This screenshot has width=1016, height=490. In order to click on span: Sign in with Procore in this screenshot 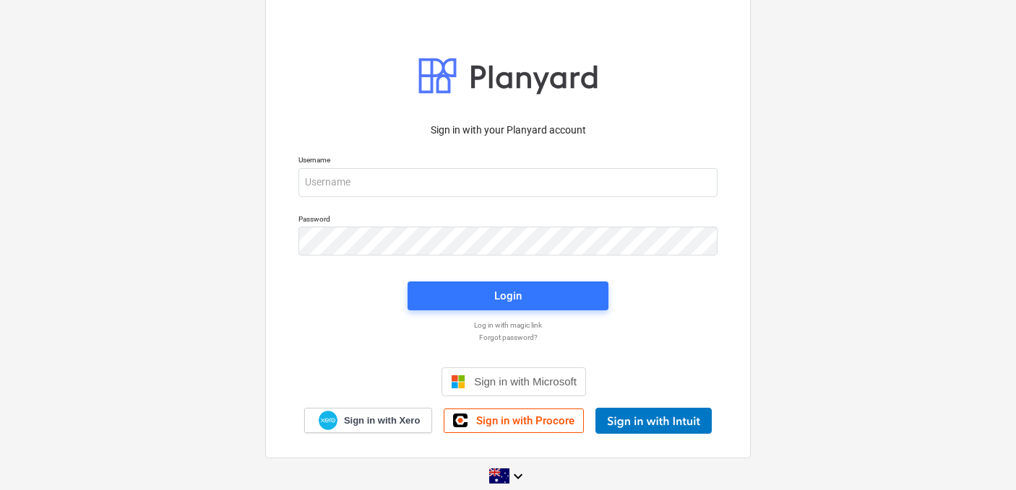, I will do `click(525, 421)`.